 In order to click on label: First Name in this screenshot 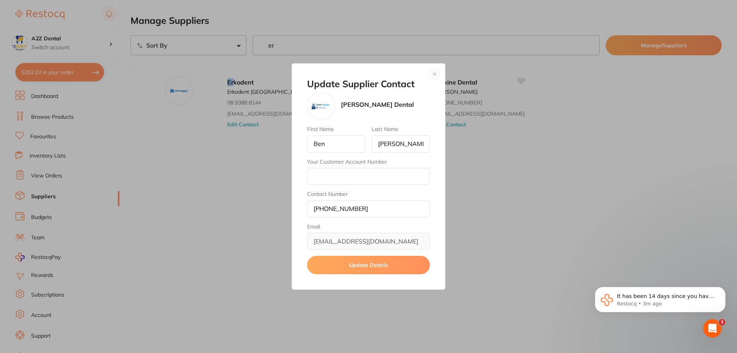, I will do `click(336, 129)`.